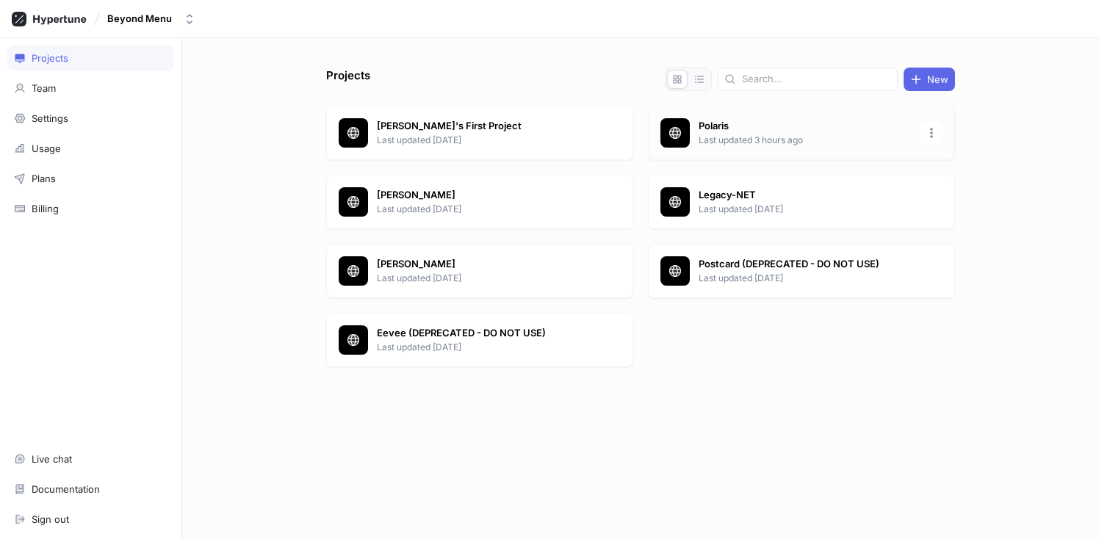  What do you see at coordinates (65, 489) in the screenshot?
I see `div: Documentation` at bounding box center [65, 489].